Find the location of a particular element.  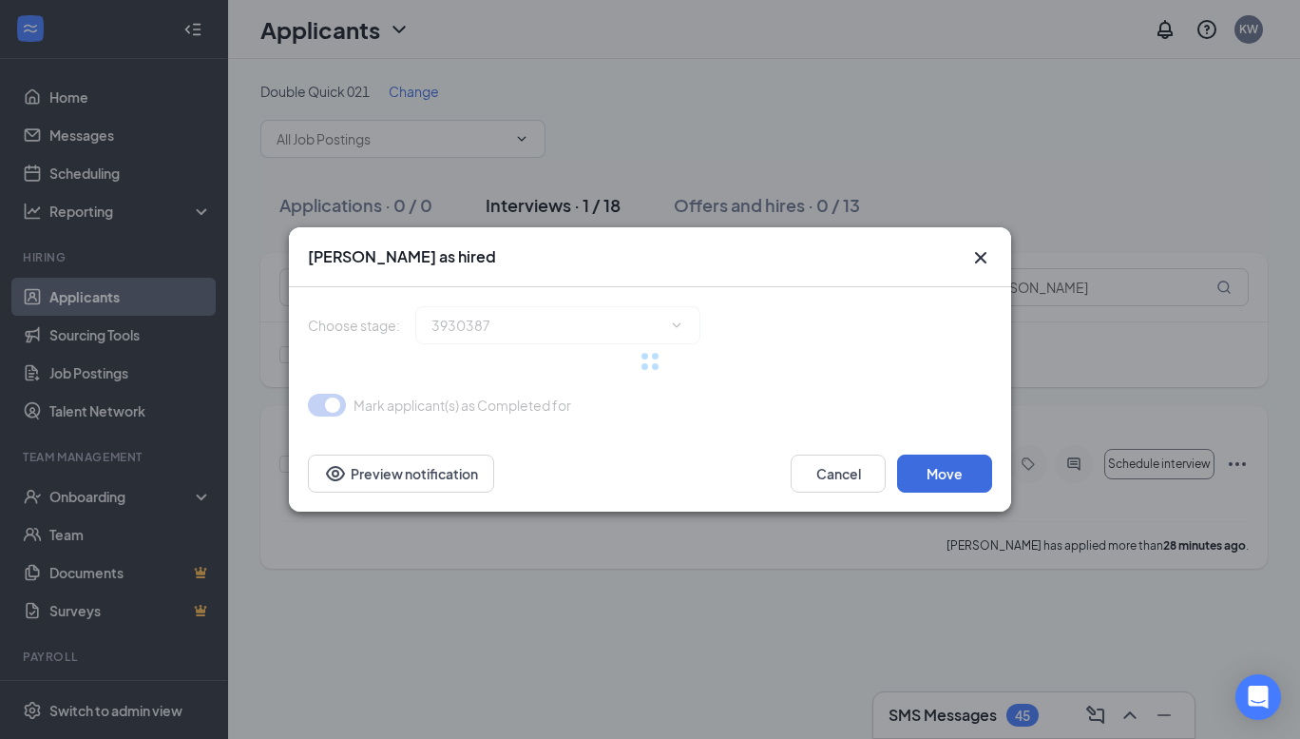

div: Open Intercom Messenger is located at coordinates (1259, 697).